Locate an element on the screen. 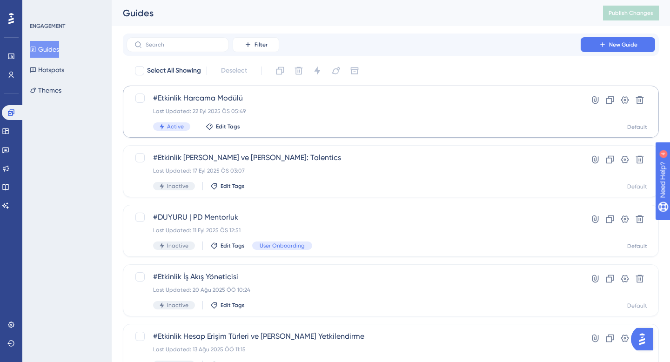 This screenshot has width=670, height=362. button: New Guide is located at coordinates (618, 45).